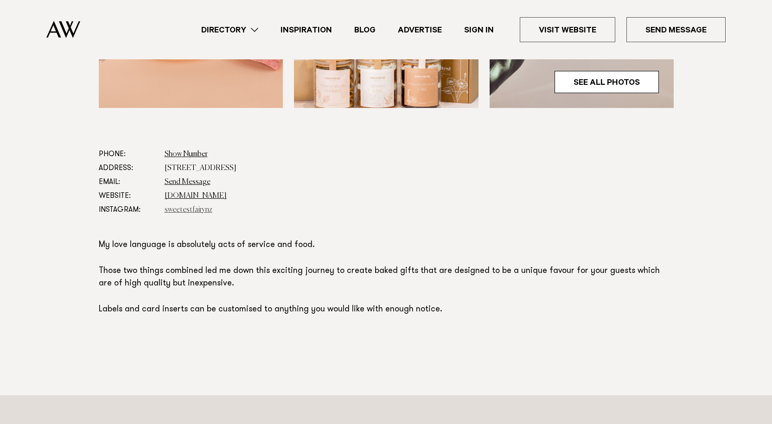 The height and width of the screenshot is (424, 772). Describe the element at coordinates (128, 196) in the screenshot. I see `dt: Website:` at that location.